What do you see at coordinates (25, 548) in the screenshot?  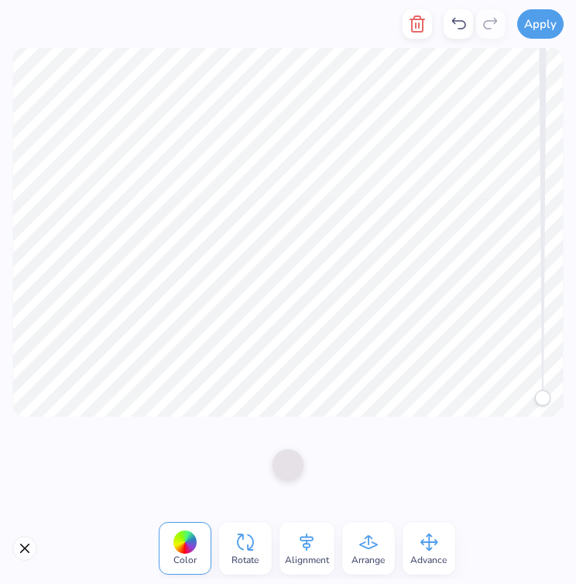 I see `button: Close` at bounding box center [25, 548].